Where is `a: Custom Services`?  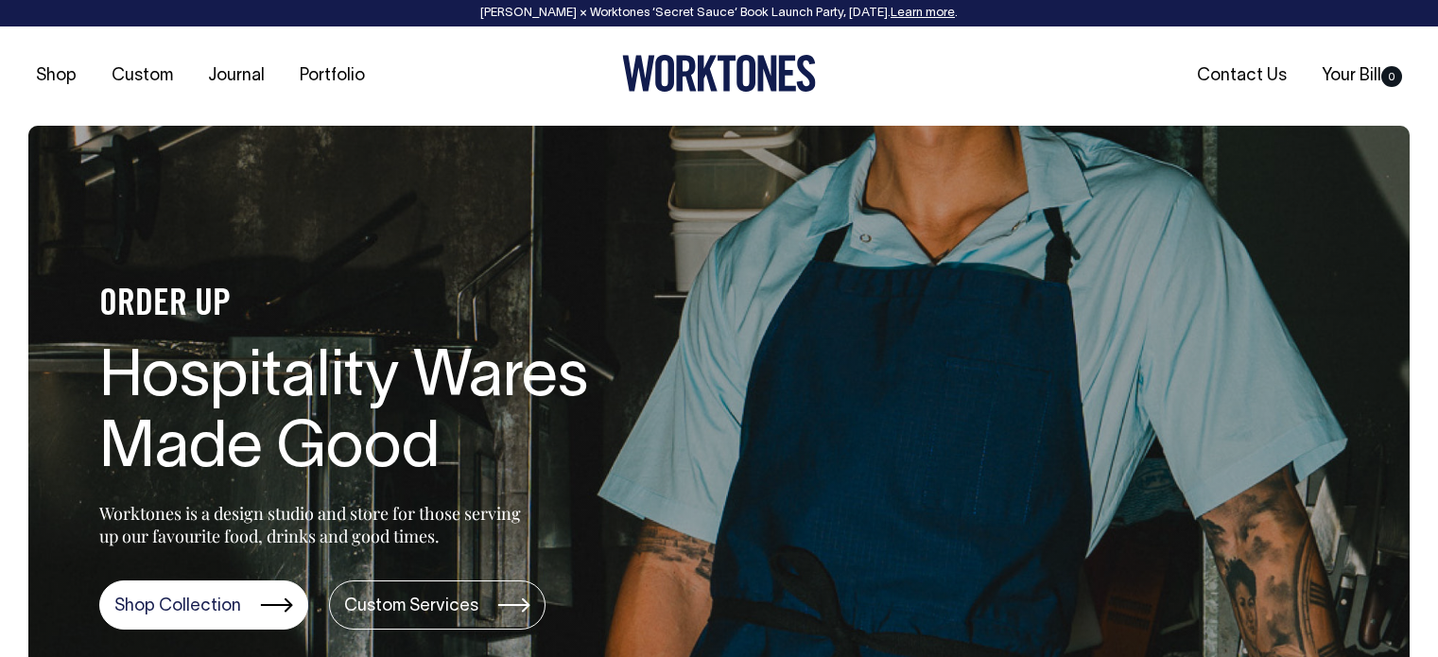 a: Custom Services is located at coordinates (437, 605).